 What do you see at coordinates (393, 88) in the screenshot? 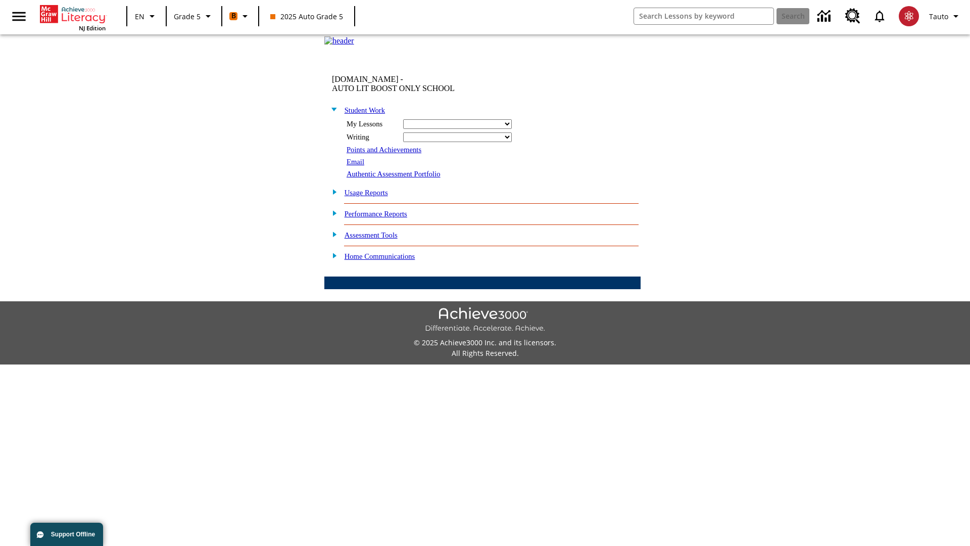
I see `nobr: AUTO LIT BOOST ONLY SCHOOL` at bounding box center [393, 88].